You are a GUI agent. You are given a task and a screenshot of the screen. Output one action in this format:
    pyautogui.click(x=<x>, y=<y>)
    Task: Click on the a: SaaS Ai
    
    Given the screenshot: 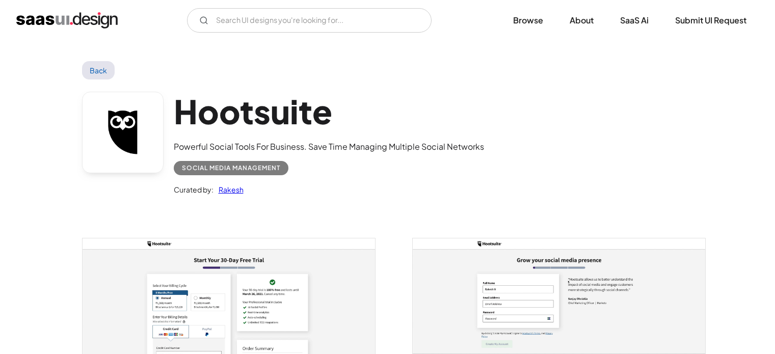 What is the action you would take?
    pyautogui.click(x=635, y=20)
    